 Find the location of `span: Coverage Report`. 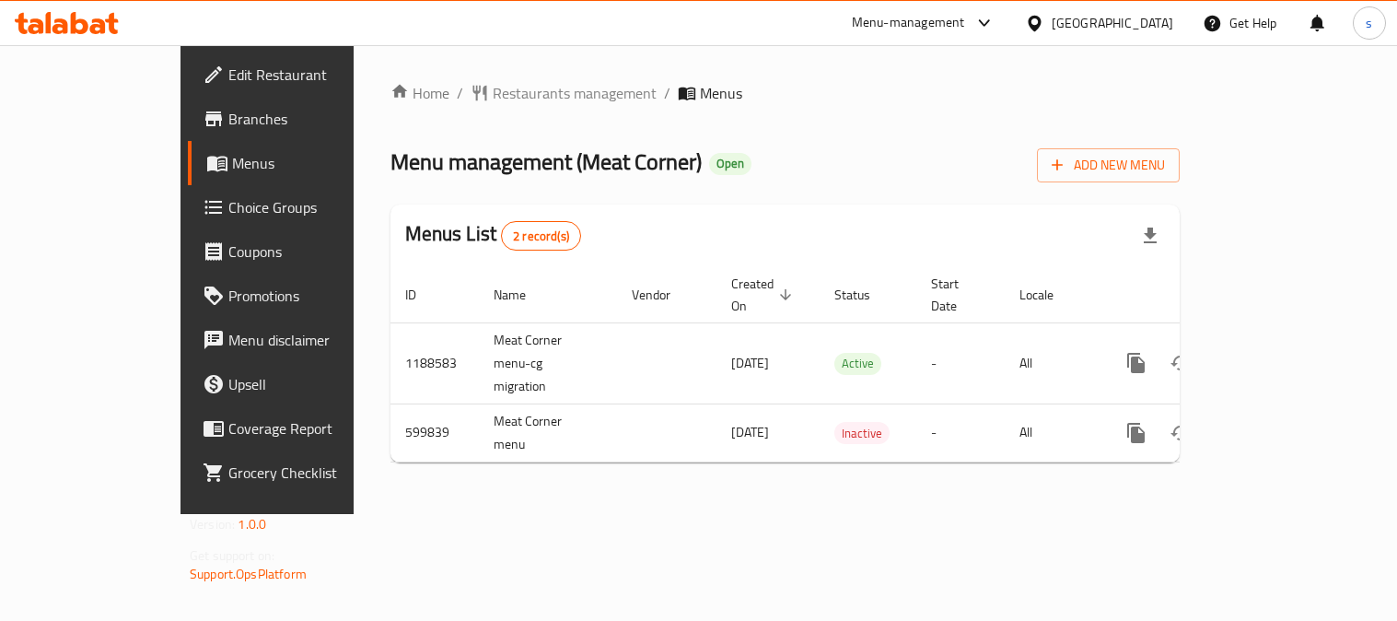

span: Coverage Report is located at coordinates (313, 428).